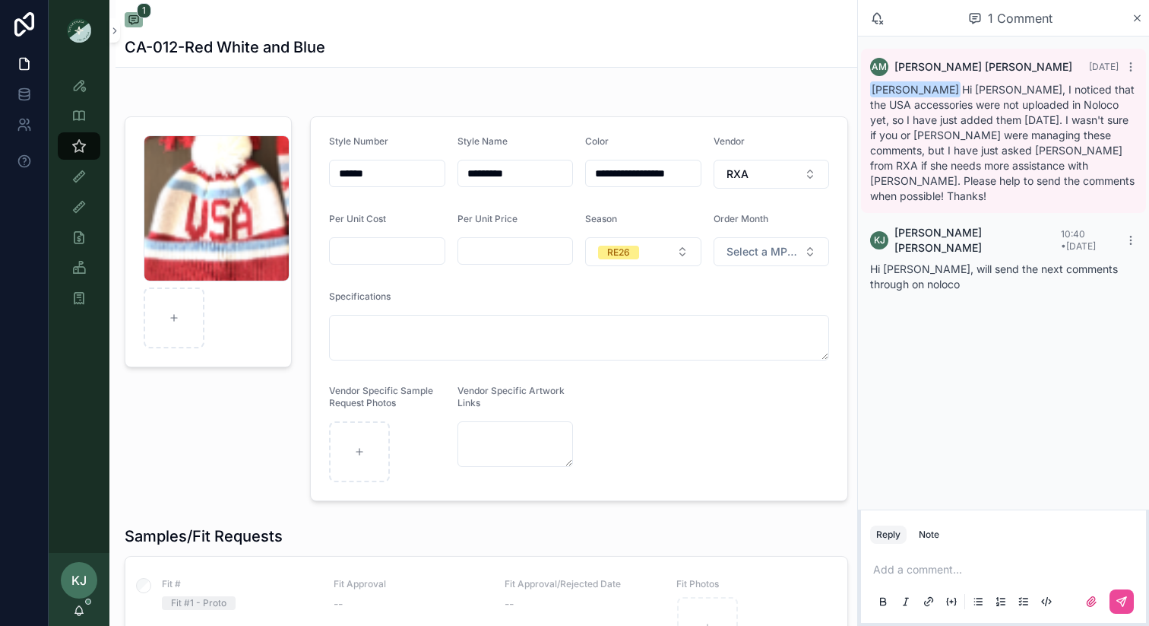 The image size is (1149, 626). Describe the element at coordinates (359, 141) in the screenshot. I see `span: Style Number` at that location.